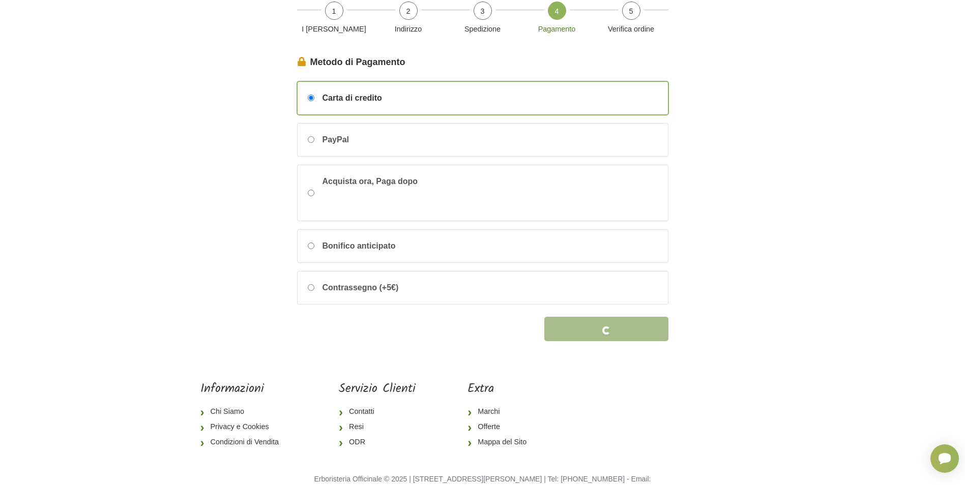 The image size is (965, 485). I want to click on p: Pagamento, so click(557, 30).